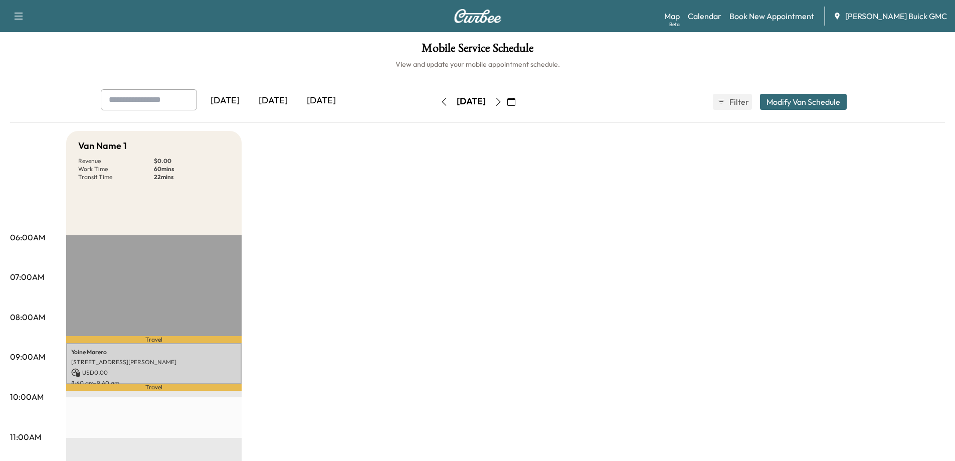 Image resolution: width=955 pixels, height=461 pixels. I want to click on img: Curbee Logo, so click(478, 16).